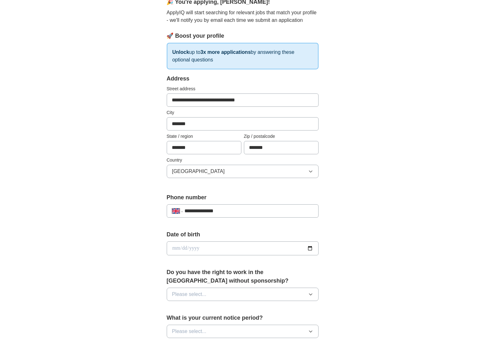 This screenshot has width=485, height=352. I want to click on strong: 3x more applications, so click(225, 52).